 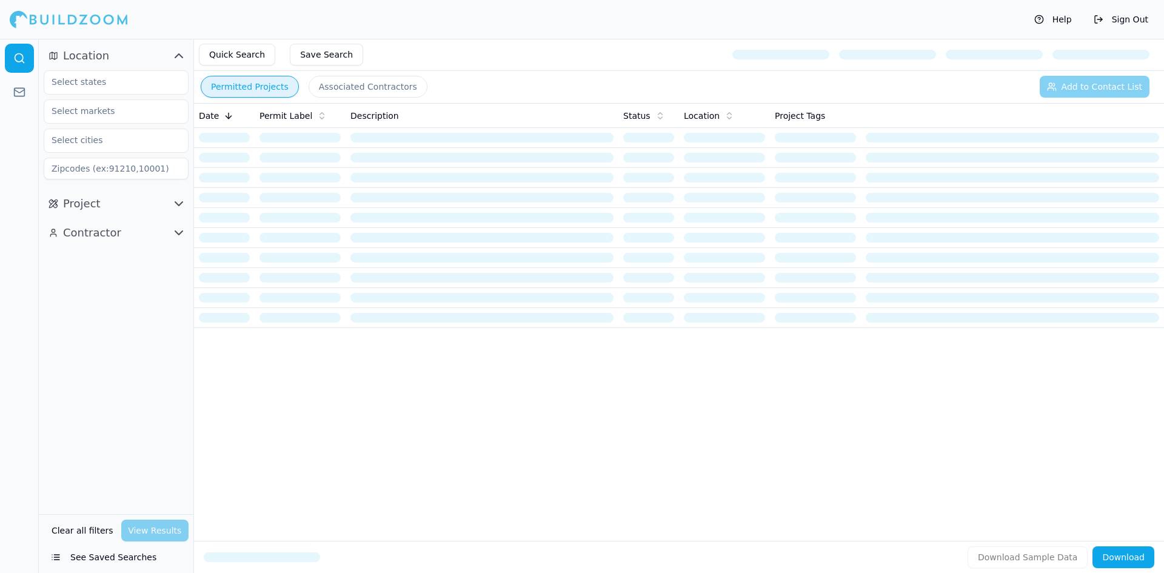 I want to click on input: Zipcodes (ex:91210,10001), so click(x=116, y=169).